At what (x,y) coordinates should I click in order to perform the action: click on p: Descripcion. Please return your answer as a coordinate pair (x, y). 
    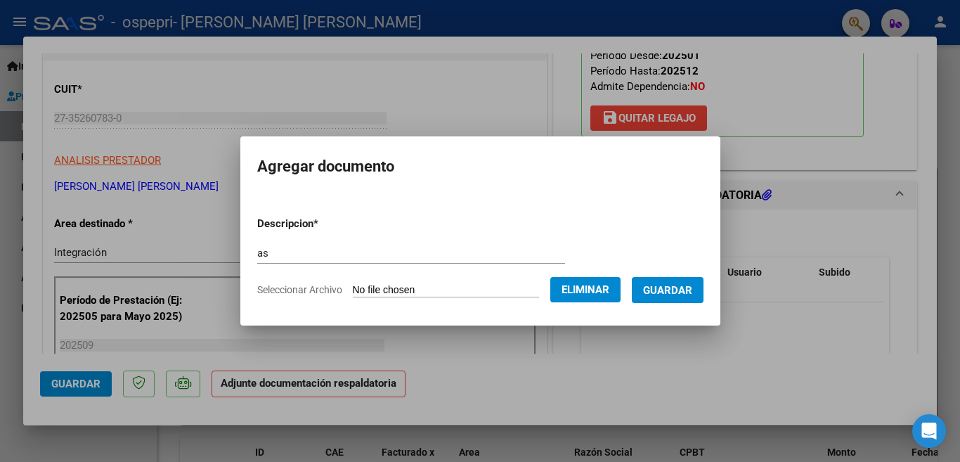
    Looking at the image, I should click on (324, 224).